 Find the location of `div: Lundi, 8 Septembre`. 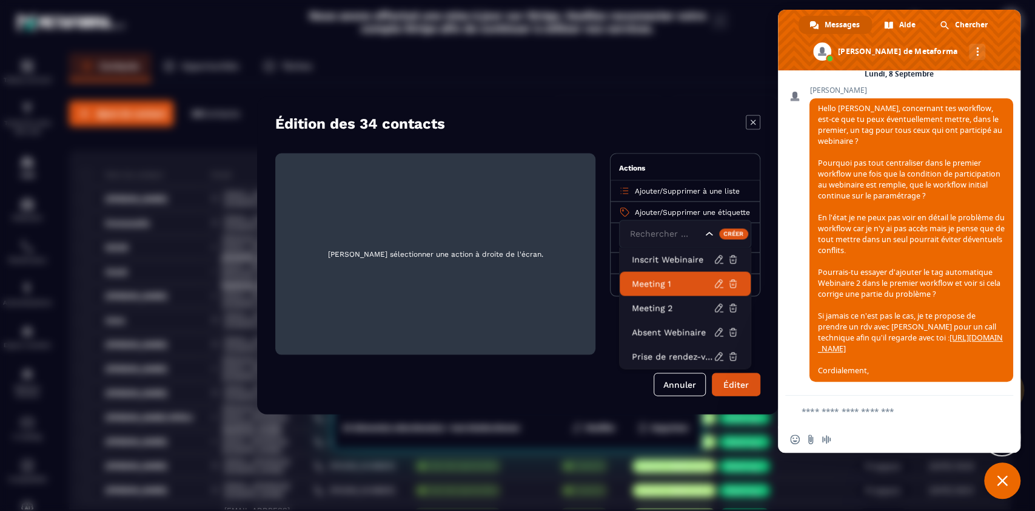

div: Lundi, 8 Septembre is located at coordinates (900, 74).